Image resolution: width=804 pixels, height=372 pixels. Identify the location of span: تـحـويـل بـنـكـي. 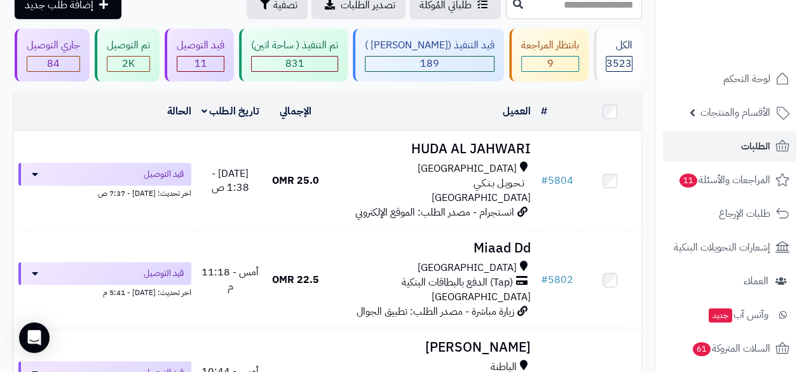
(499, 183).